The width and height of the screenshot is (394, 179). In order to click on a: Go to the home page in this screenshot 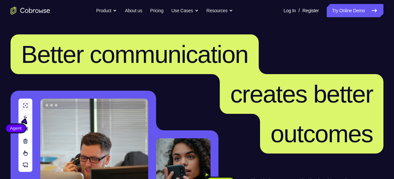, I will do `click(30, 11)`.